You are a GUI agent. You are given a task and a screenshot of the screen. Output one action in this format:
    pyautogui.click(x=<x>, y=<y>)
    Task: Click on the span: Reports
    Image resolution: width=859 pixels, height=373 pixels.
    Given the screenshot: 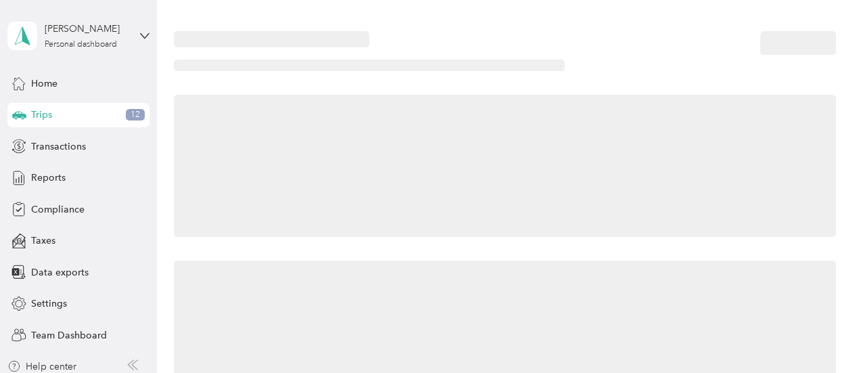 What is the action you would take?
    pyautogui.click(x=48, y=177)
    